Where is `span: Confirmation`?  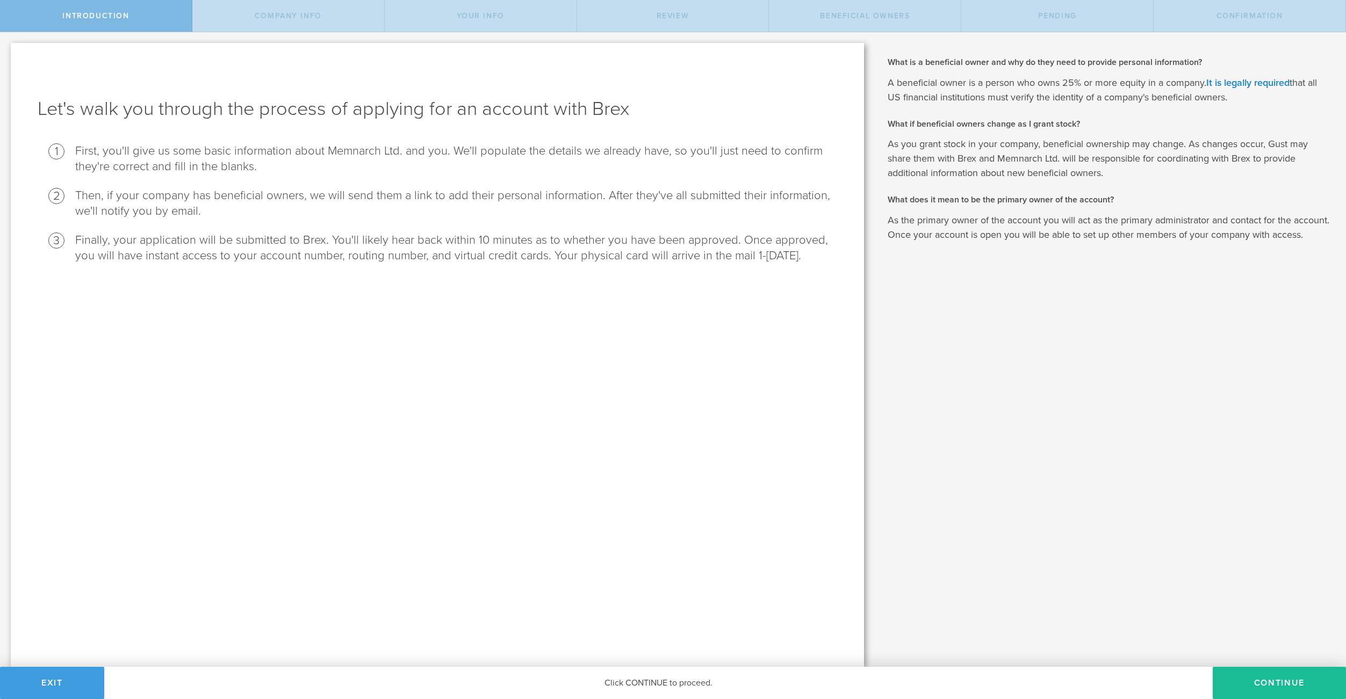 span: Confirmation is located at coordinates (1249, 16).